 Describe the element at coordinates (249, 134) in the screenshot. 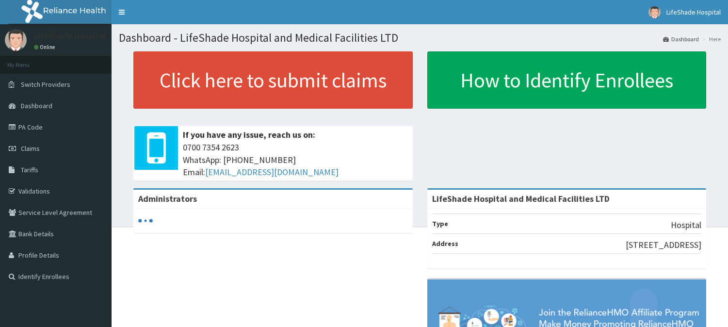

I see `b: If you have any issue, reach us on:` at that location.